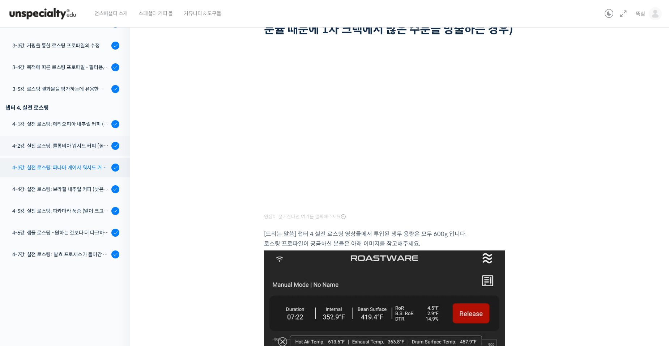 This screenshot has width=669, height=346. Describe the element at coordinates (61, 211) in the screenshot. I see `div: 4-5강. 실전 로스팅: 파카마라 품종 (알이 크고 산지에서 건조가 고르게 되기 힘든 경우)` at that location.